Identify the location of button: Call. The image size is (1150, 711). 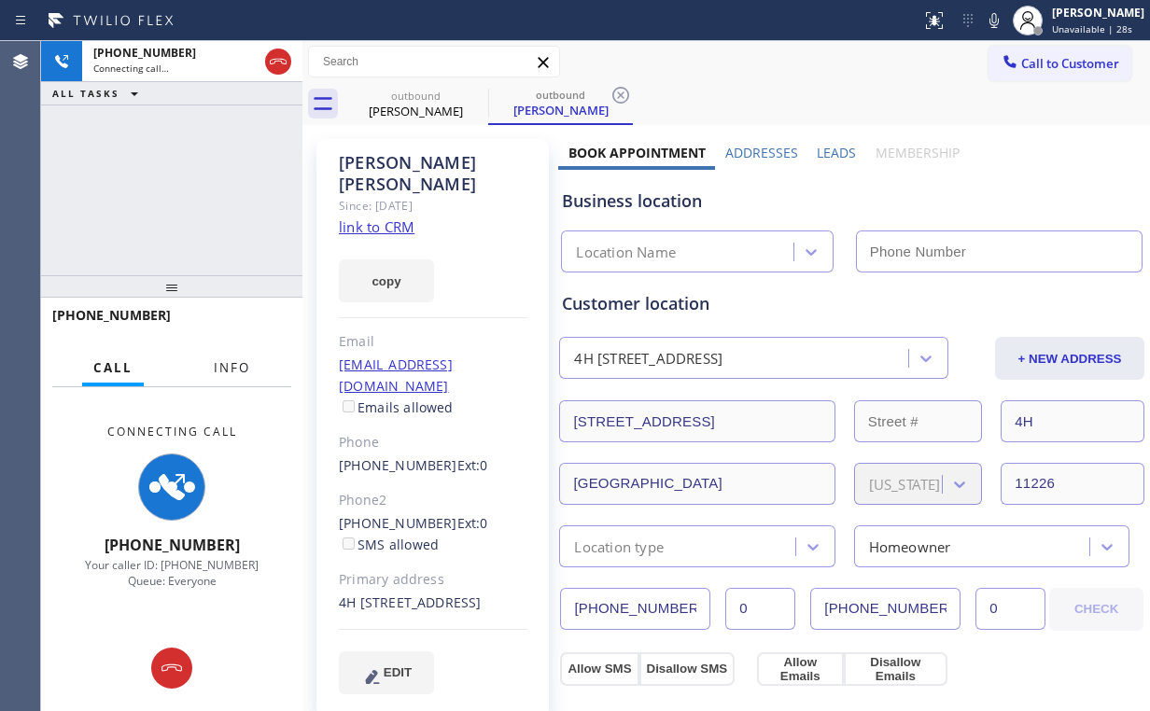
(113, 368).